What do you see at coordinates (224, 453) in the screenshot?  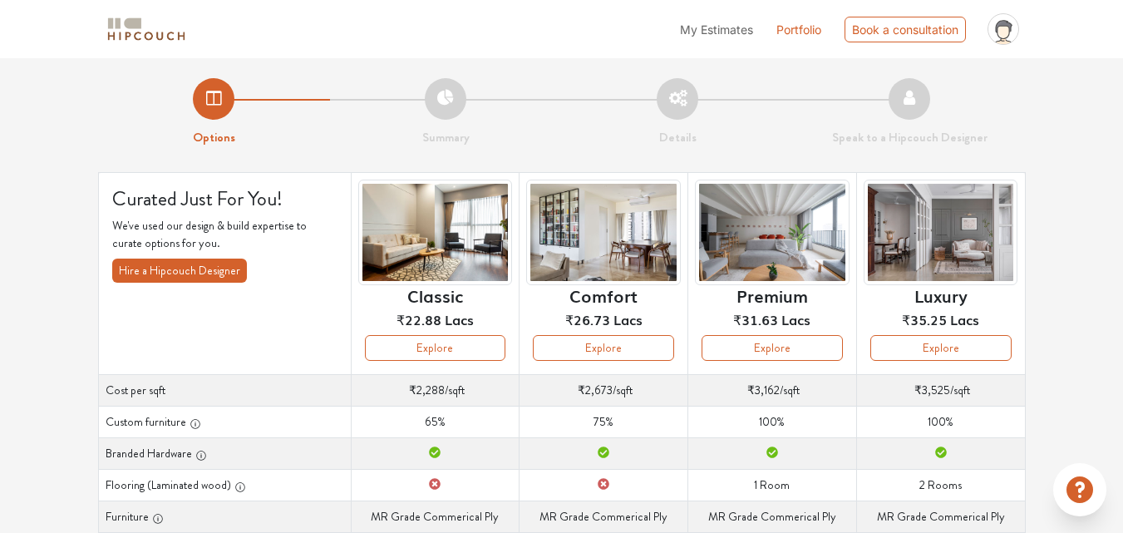 I see `th: Branded Hardware` at bounding box center [224, 453].